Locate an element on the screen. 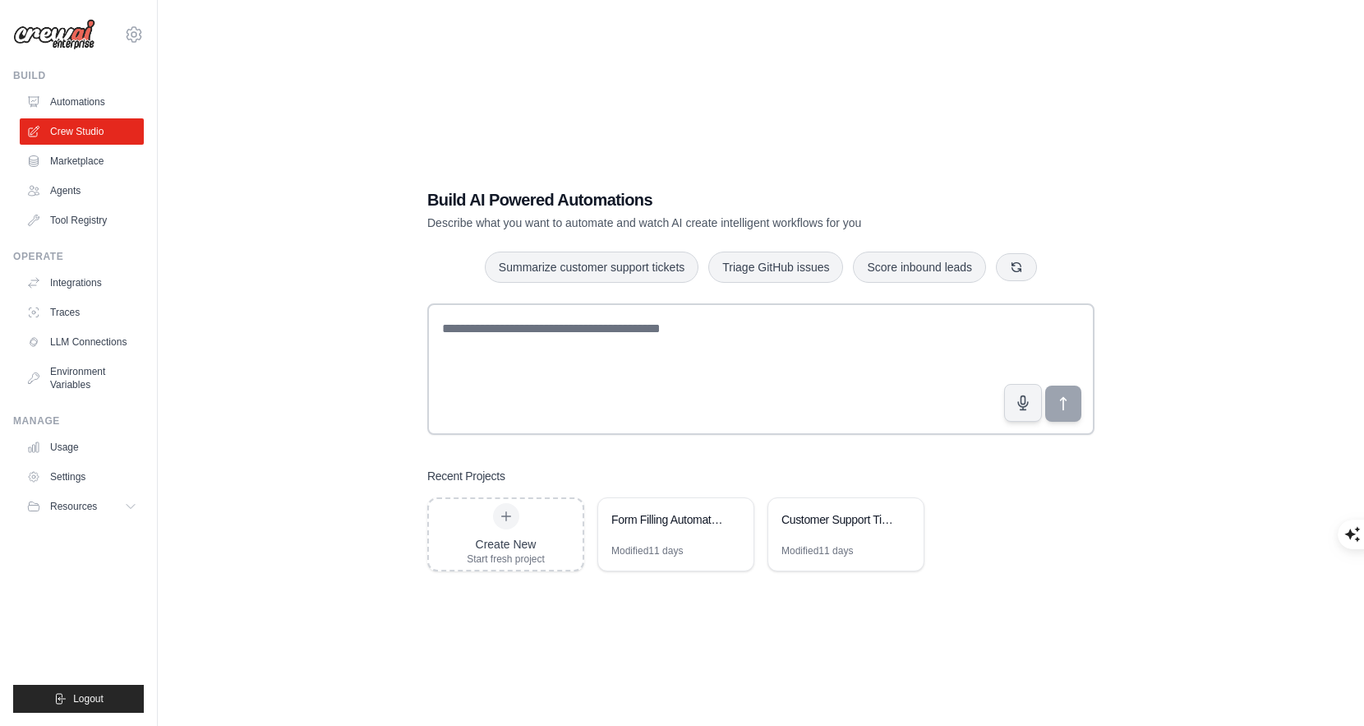  a: Crew Studio is located at coordinates (81, 131).